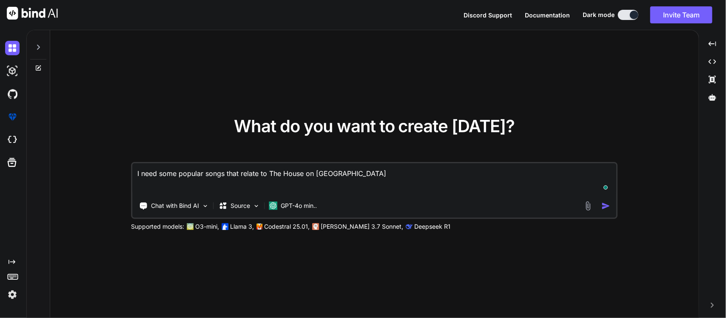 This screenshot has width=726, height=318. What do you see at coordinates (374, 179) in the screenshot?
I see `textarea: To enrich screen reader interactions, please activate Accessibility in Grammarly extension settings` at bounding box center [374, 179].